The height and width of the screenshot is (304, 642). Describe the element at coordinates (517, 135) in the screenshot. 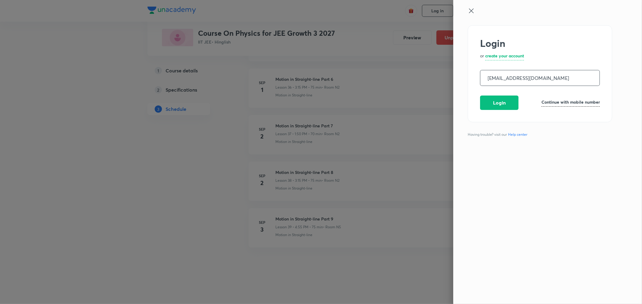

I see `p: Help center` at that location.